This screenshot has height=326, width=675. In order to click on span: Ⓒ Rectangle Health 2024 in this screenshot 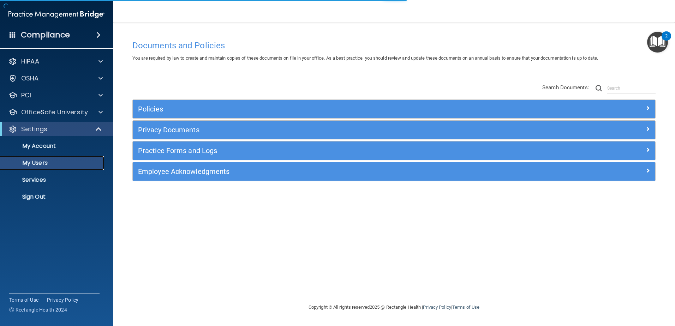, I will do `click(38, 310)`.